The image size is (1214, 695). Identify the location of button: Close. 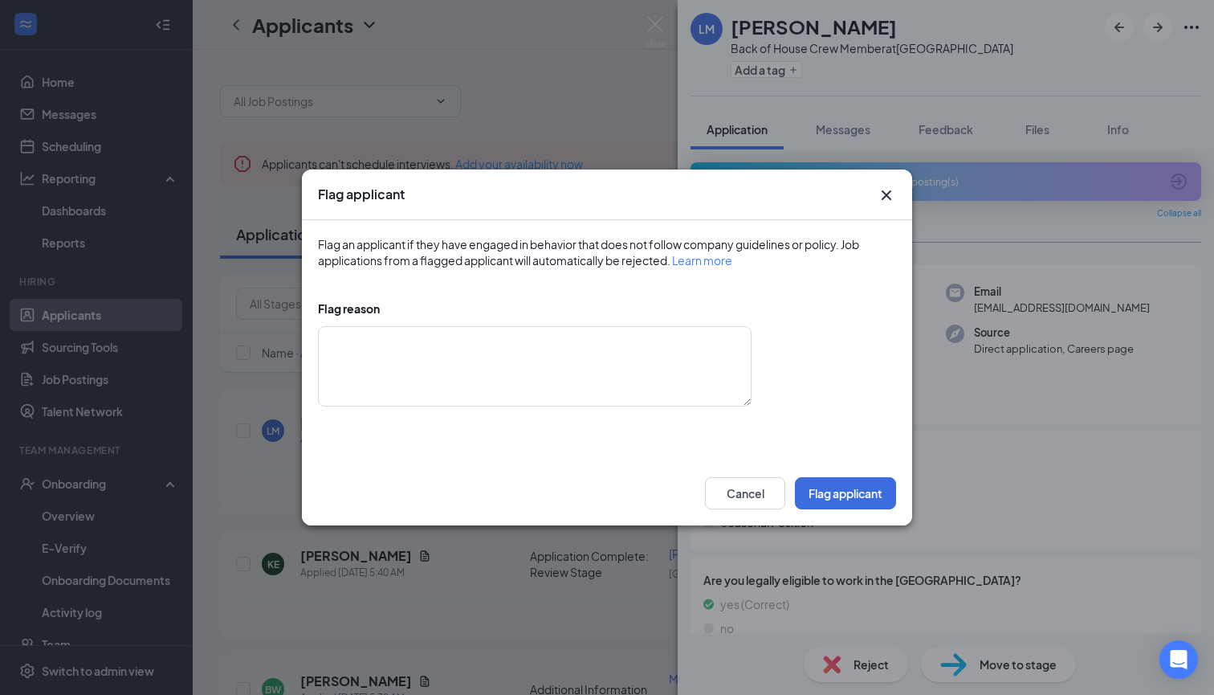
(887, 195).